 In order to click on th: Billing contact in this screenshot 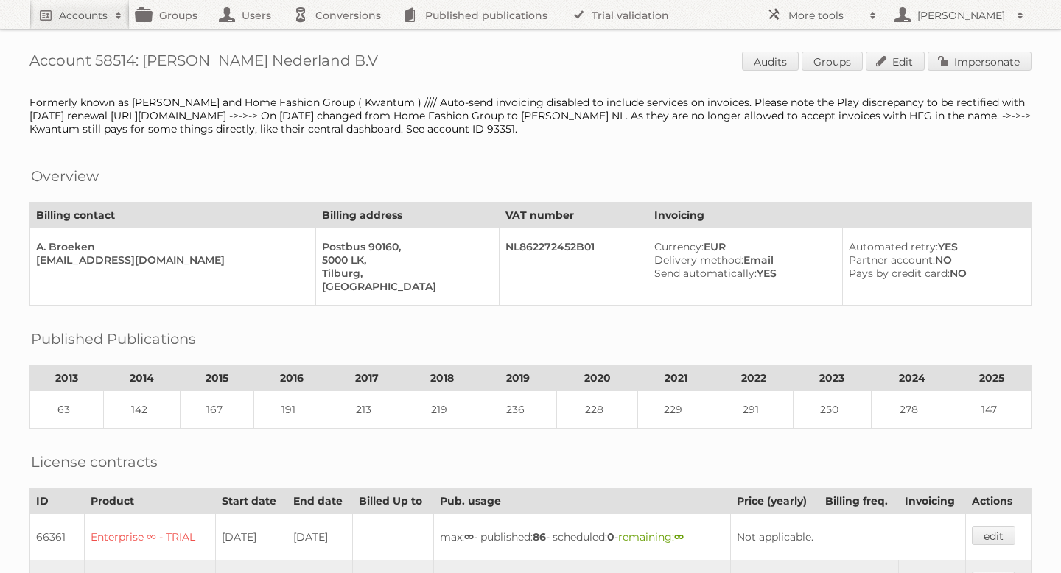, I will do `click(173, 215)`.